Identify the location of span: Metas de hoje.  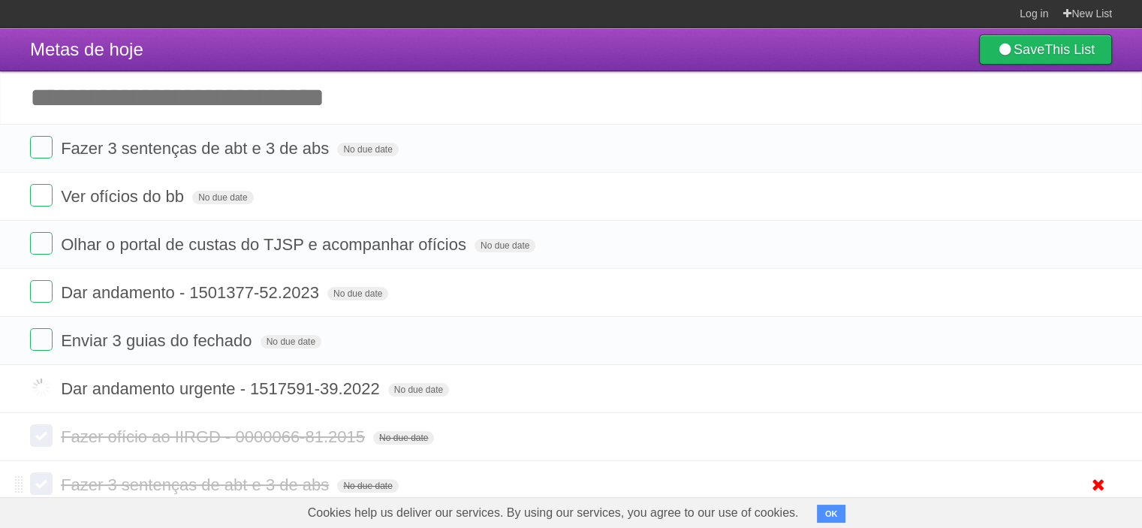
(86, 49).